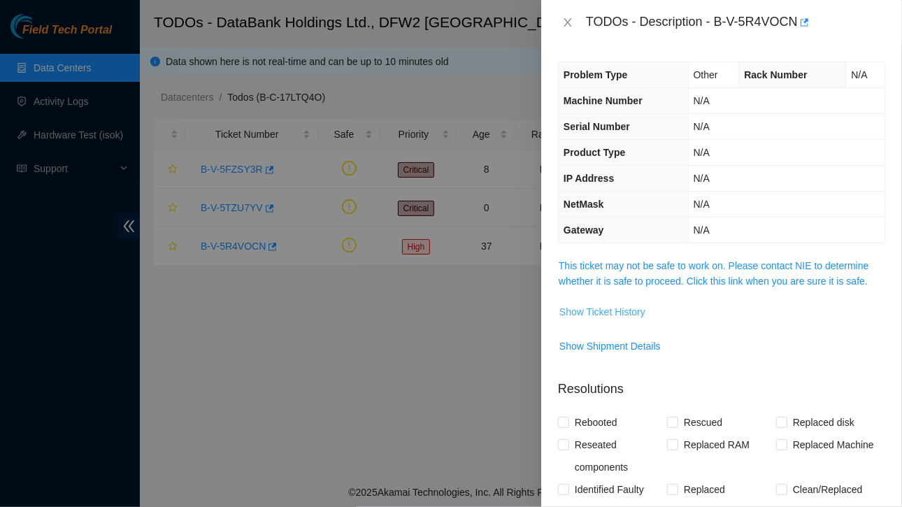 The height and width of the screenshot is (507, 902). I want to click on span: Replaced disk, so click(823, 422).